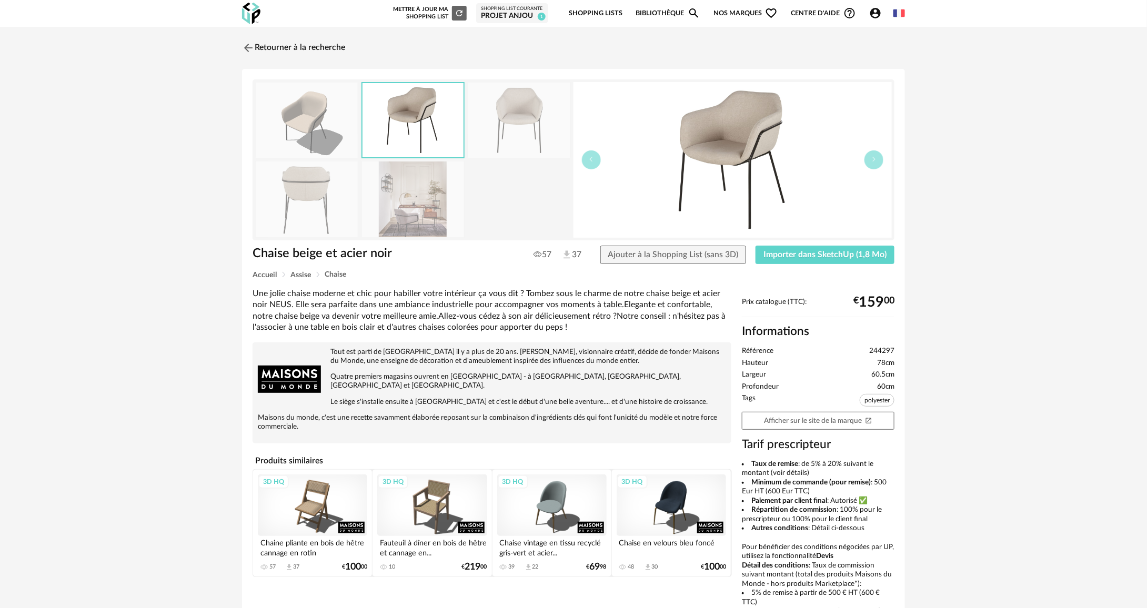 Image resolution: width=1147 pixels, height=608 pixels. Describe the element at coordinates (877, 401) in the screenshot. I see `span: polyester` at that location.